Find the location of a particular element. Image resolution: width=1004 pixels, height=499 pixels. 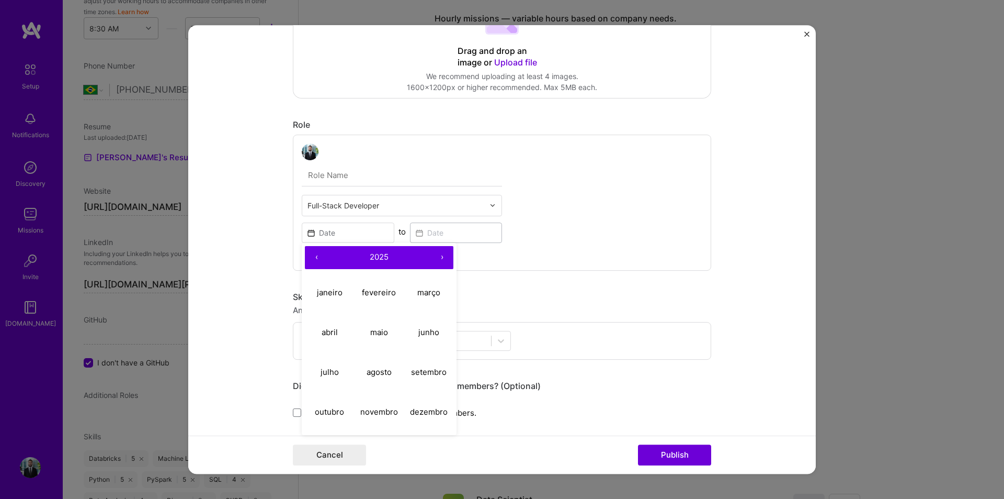

div: Any new skills will be added to your profile. is located at coordinates (502, 310).